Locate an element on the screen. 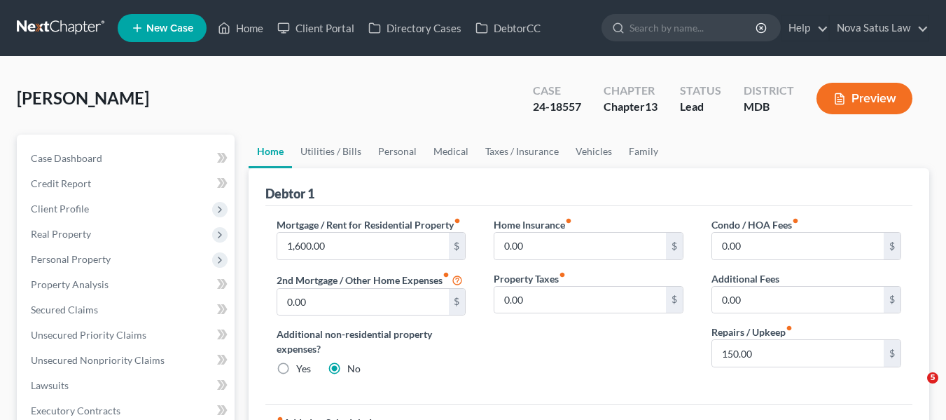 Image resolution: width=946 pixels, height=420 pixels. a: Personal is located at coordinates (397, 151).